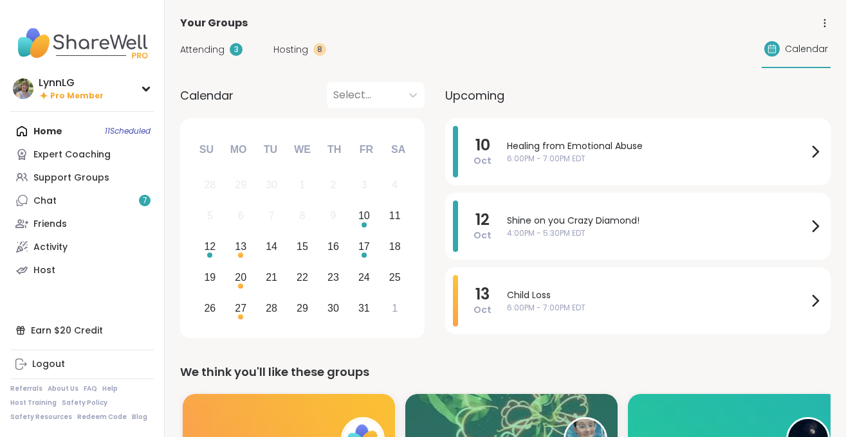 Image resolution: width=846 pixels, height=437 pixels. I want to click on a: Safety Policy, so click(84, 403).